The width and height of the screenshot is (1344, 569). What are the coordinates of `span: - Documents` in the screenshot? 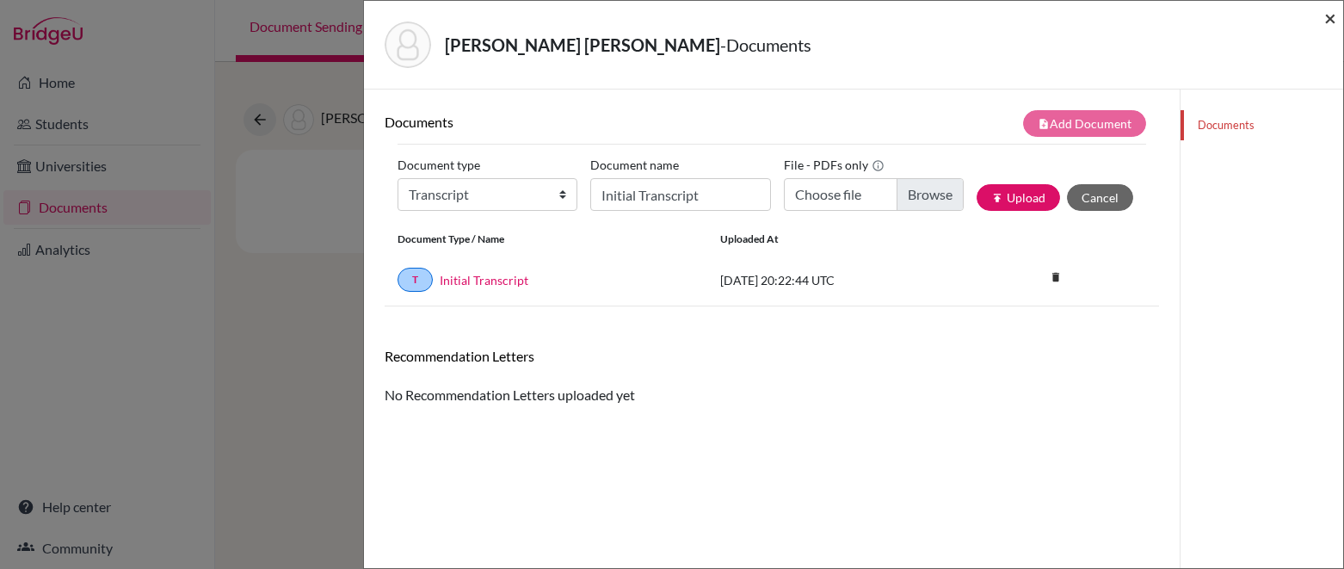 It's located at (766, 45).